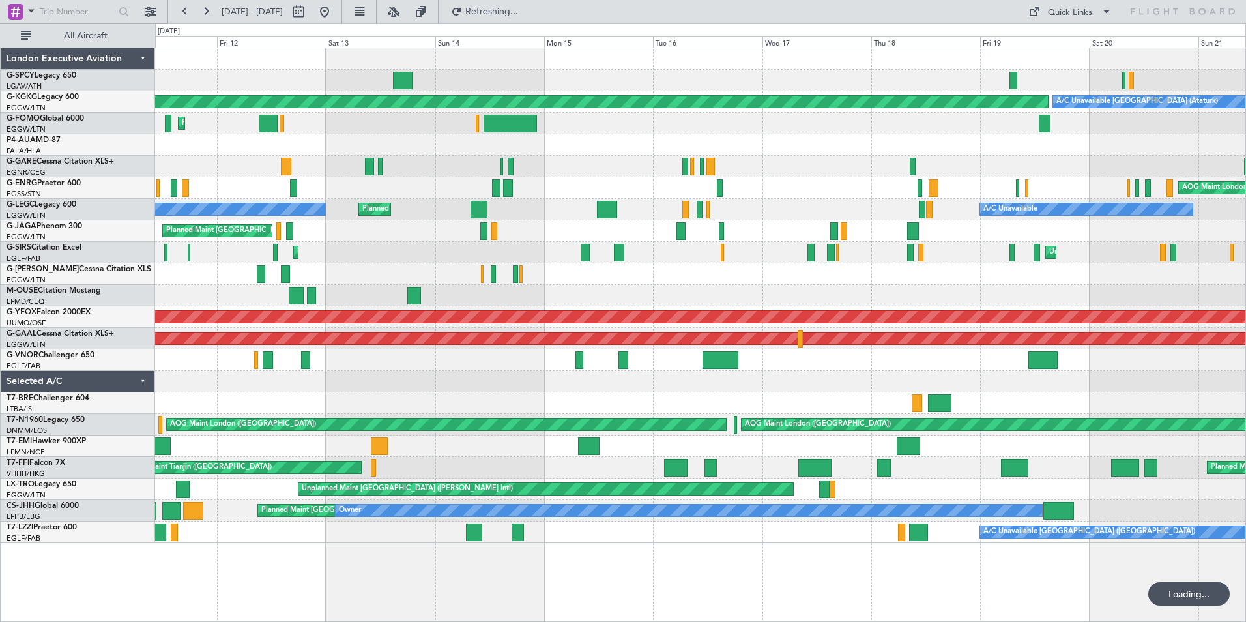 This screenshot has width=1246, height=622. Describe the element at coordinates (484, 12) in the screenshot. I see `button: Refreshing...` at that location.